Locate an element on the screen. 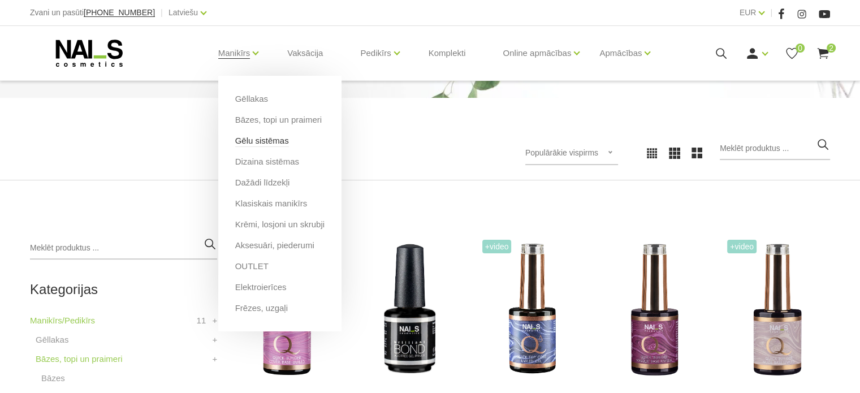 This screenshot has height=393, width=860. a: Vaksācija is located at coordinates (305, 53).